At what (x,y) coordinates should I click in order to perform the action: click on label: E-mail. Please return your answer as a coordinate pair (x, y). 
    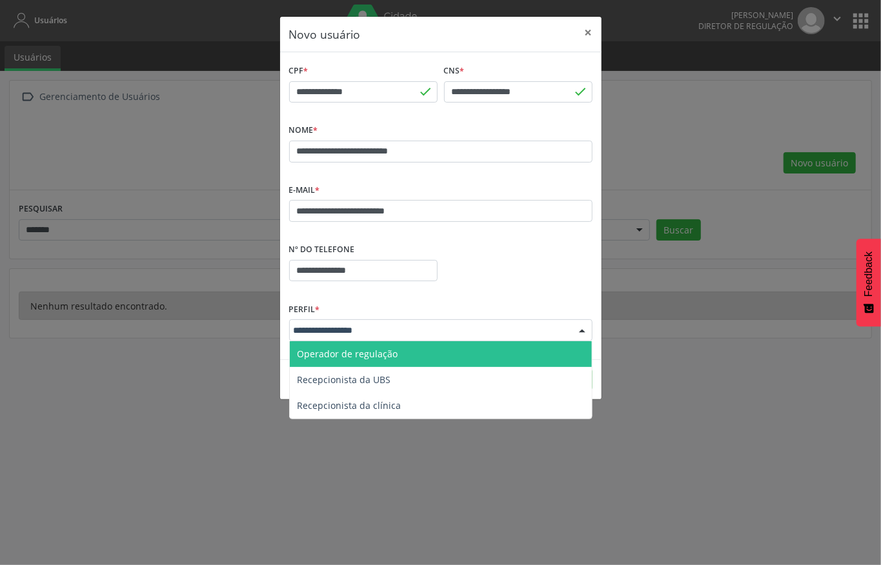
    Looking at the image, I should click on (305, 190).